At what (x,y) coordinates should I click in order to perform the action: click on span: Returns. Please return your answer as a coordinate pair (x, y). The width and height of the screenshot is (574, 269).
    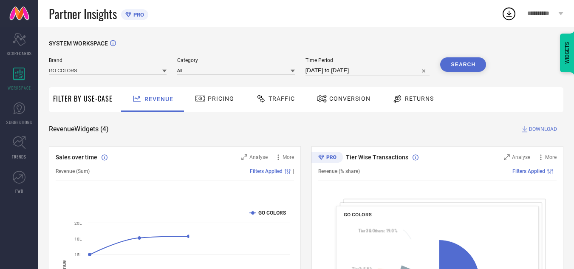
    Looking at the image, I should click on (420, 99).